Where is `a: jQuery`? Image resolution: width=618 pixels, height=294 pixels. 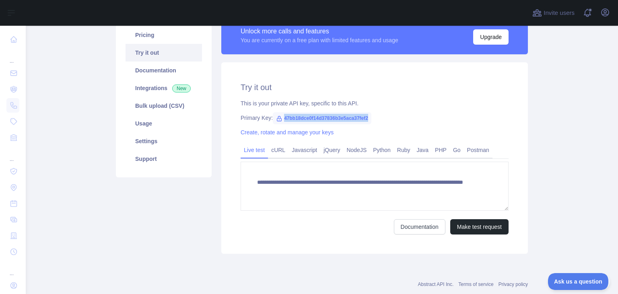 a: jQuery is located at coordinates (331, 150).